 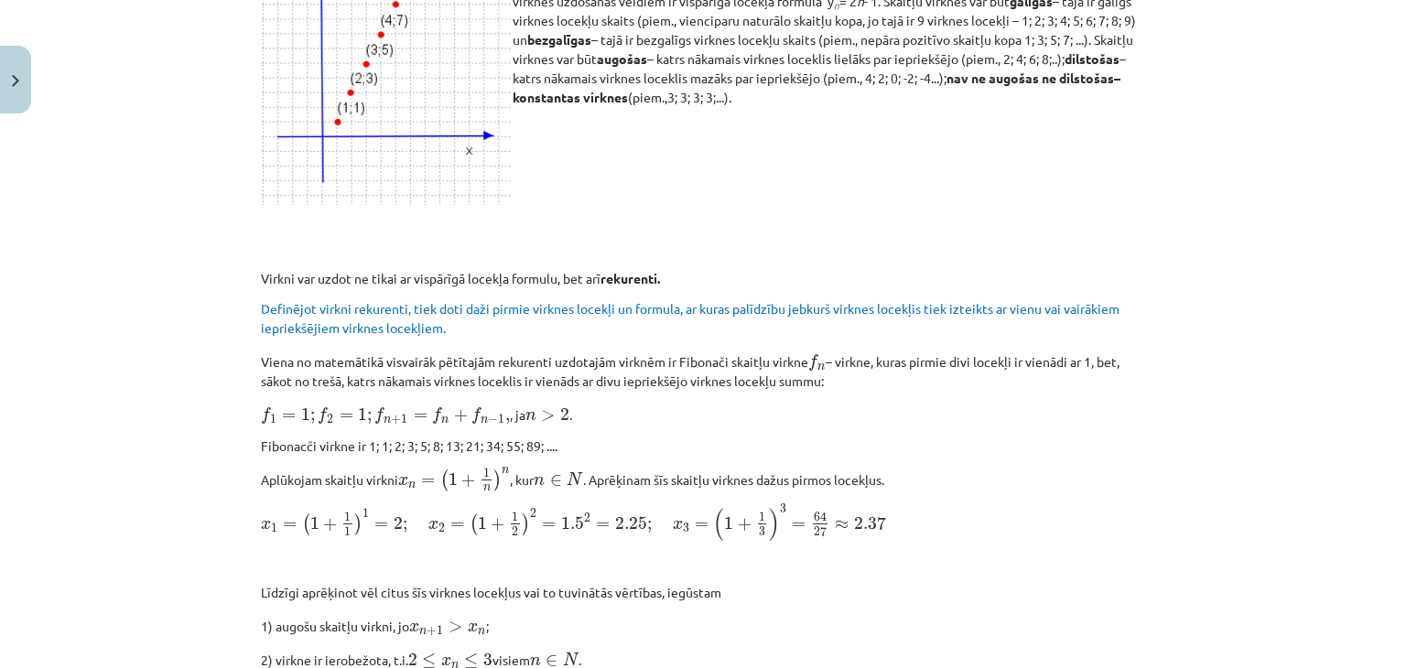 I want to click on span: 2.37, so click(x=869, y=523).